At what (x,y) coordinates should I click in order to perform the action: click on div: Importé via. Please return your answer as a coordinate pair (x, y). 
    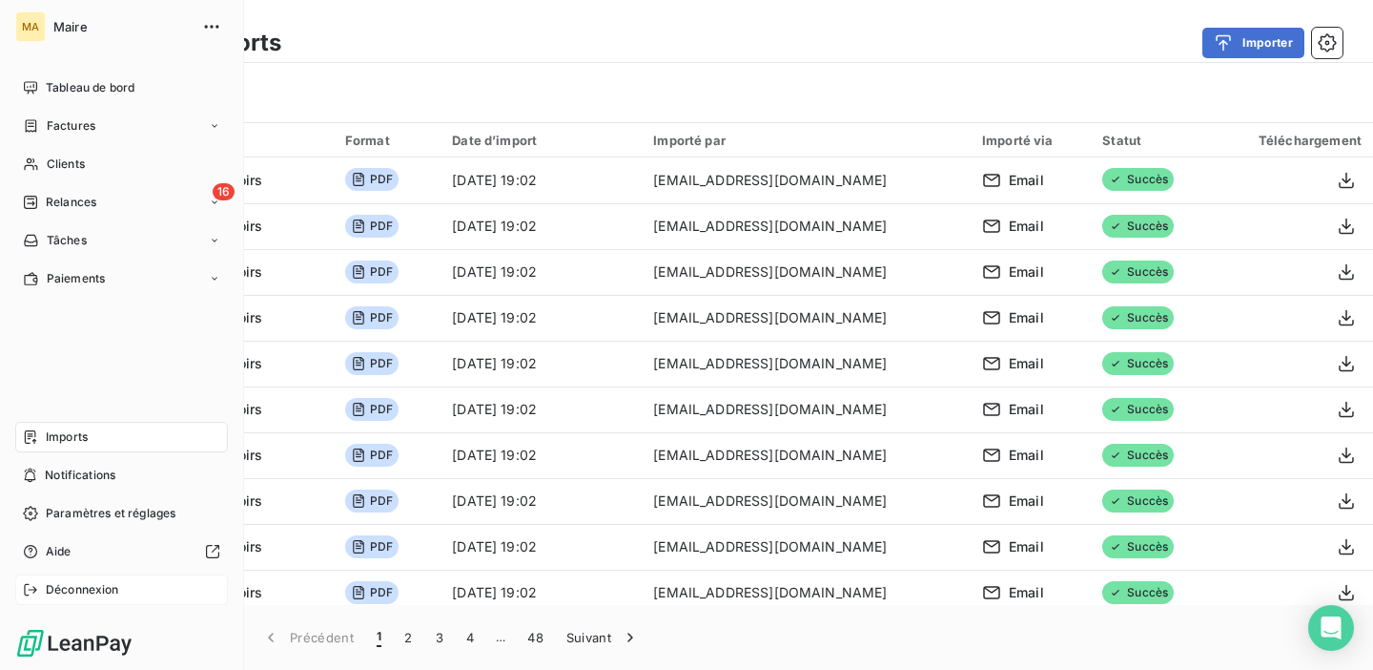
    Looking at the image, I should click on (1031, 140).